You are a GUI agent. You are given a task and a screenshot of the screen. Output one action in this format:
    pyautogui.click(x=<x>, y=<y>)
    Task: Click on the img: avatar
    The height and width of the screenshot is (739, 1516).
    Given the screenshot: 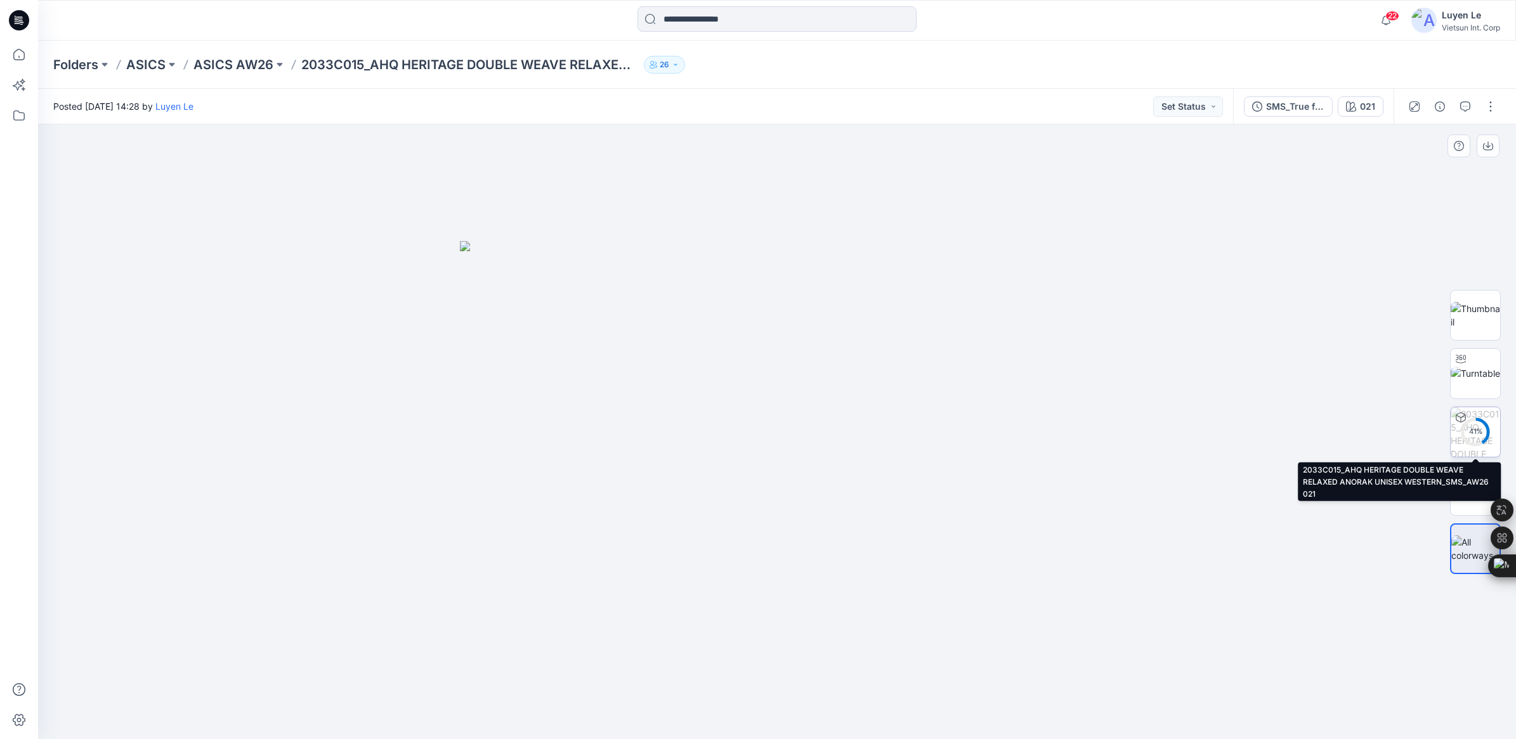 What is the action you would take?
    pyautogui.click(x=1424, y=20)
    